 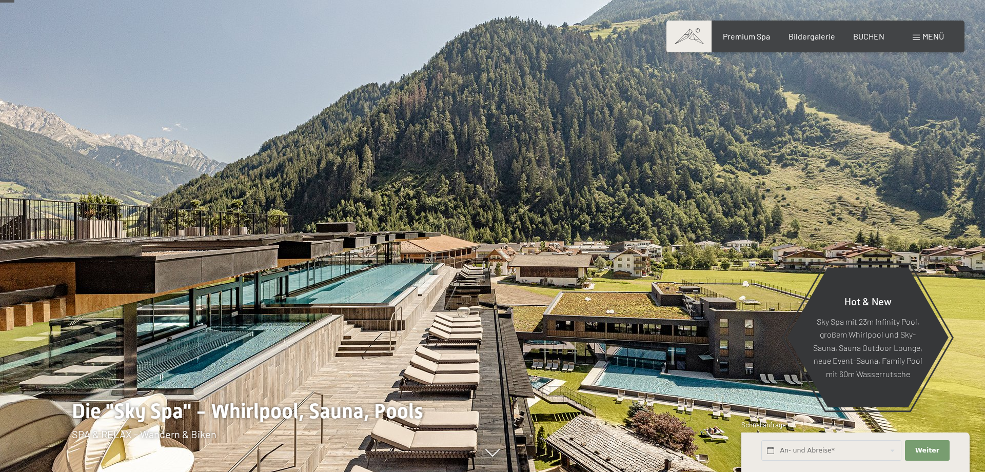 What do you see at coordinates (927, 450) in the screenshot?
I see `button: Weiter` at bounding box center [927, 450].